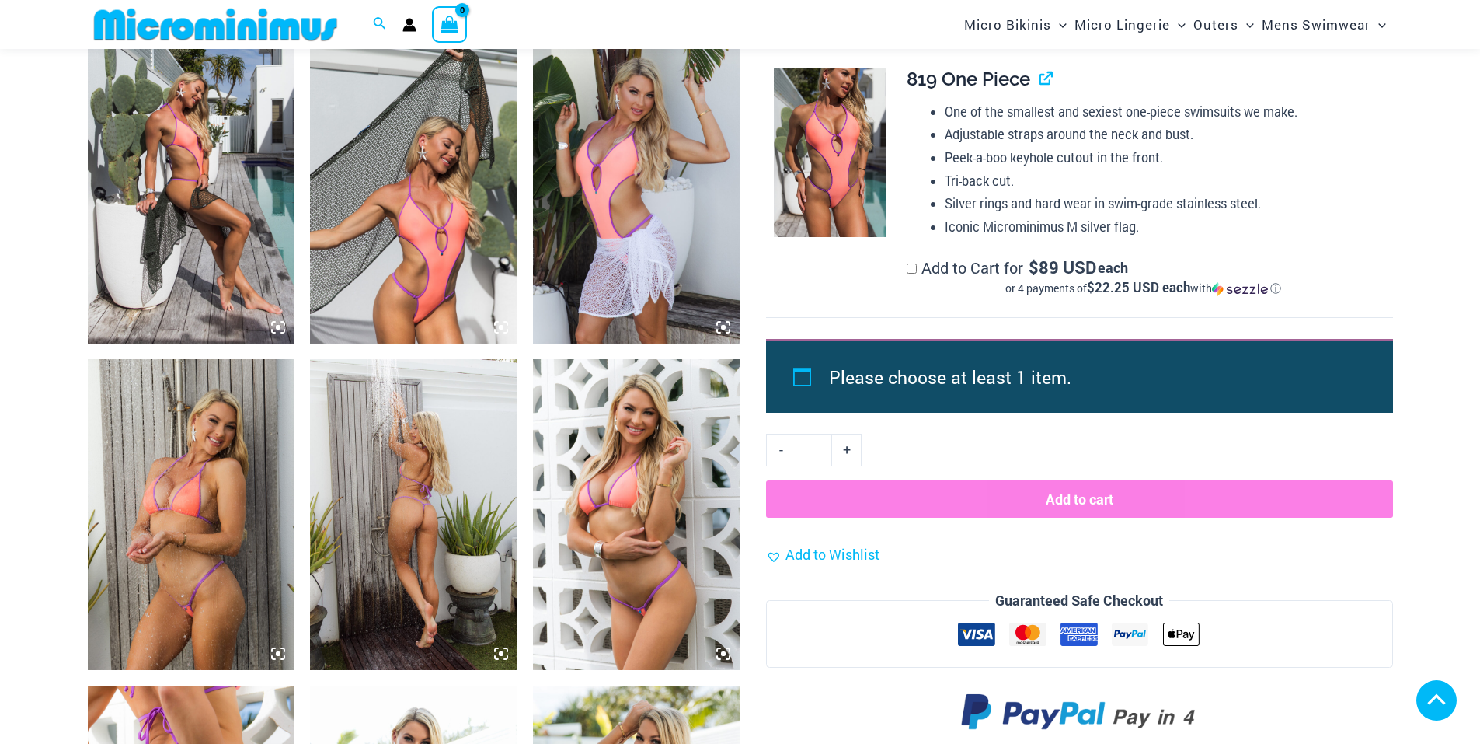 The height and width of the screenshot is (744, 1480). Describe the element at coordinates (823, 555) in the screenshot. I see `a: Add to Wishlist` at that location.